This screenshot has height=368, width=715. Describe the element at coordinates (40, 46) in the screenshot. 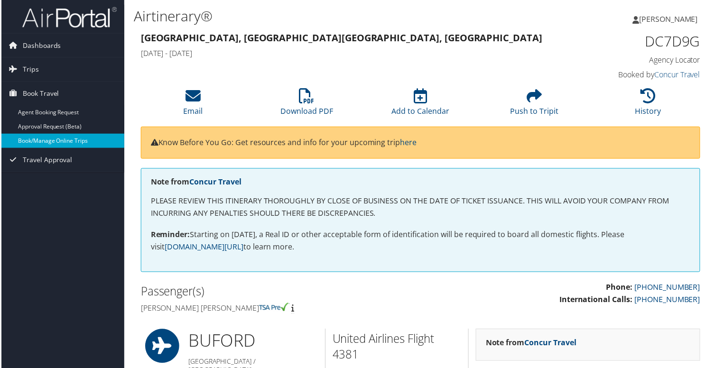

I see `span: Dashboards` at that location.